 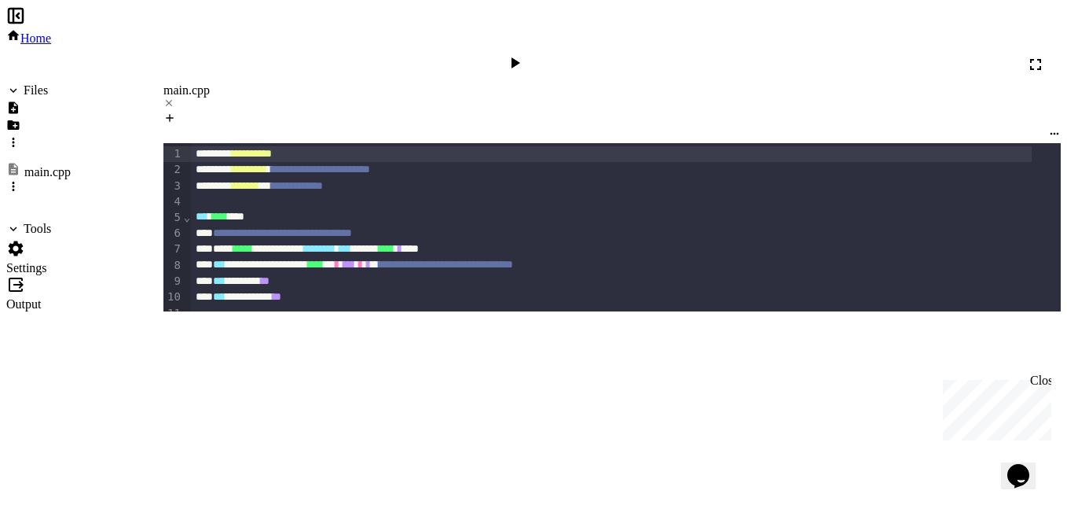 I want to click on div: Output, so click(x=39, y=304).